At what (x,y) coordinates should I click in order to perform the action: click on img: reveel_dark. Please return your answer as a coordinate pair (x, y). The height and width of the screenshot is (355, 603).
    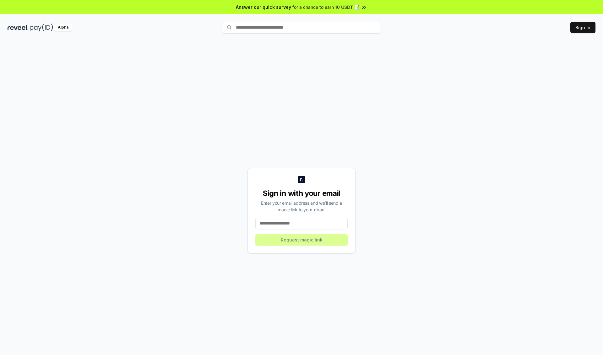
    Looking at the image, I should click on (18, 27).